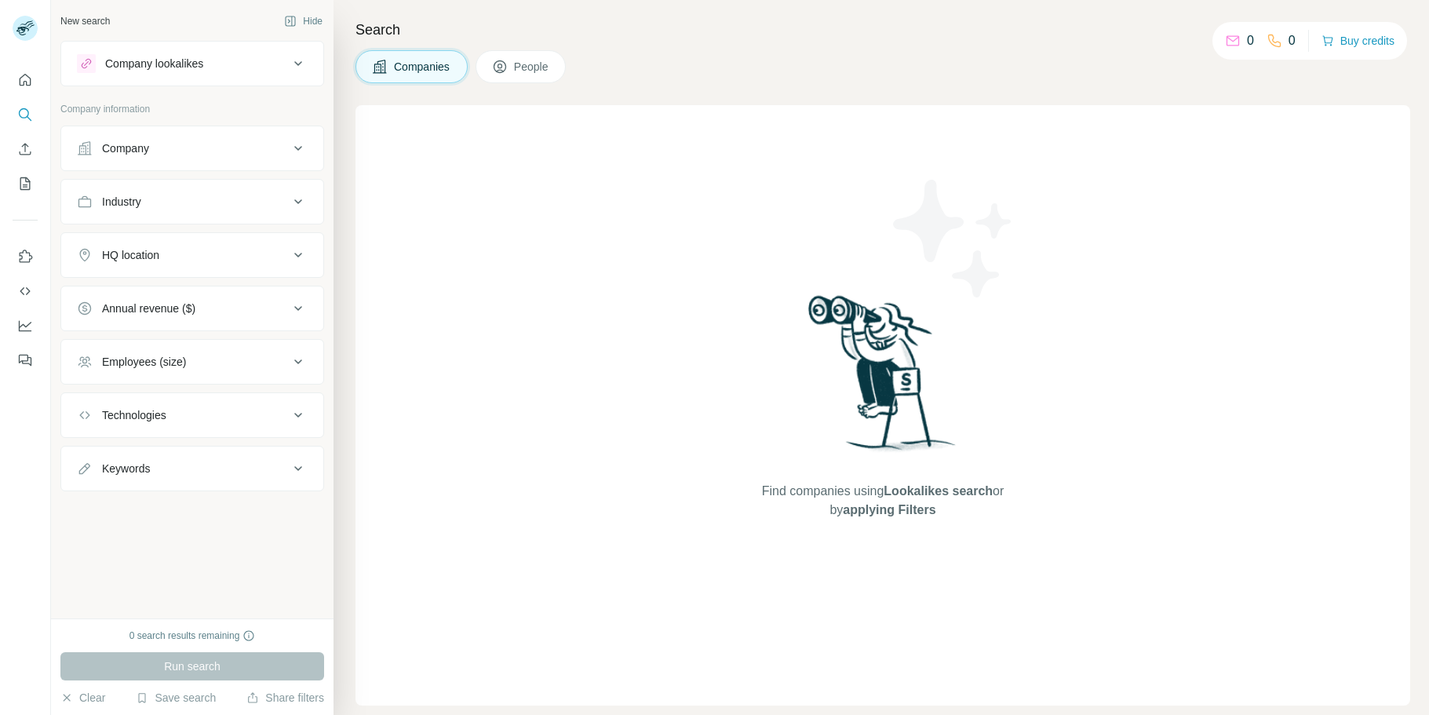  What do you see at coordinates (532, 67) in the screenshot?
I see `span: People` at bounding box center [532, 67].